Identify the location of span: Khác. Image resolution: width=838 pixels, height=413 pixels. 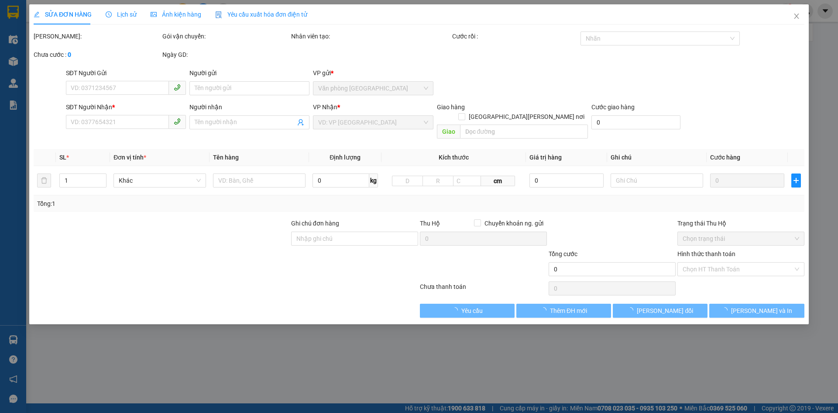
(160, 180).